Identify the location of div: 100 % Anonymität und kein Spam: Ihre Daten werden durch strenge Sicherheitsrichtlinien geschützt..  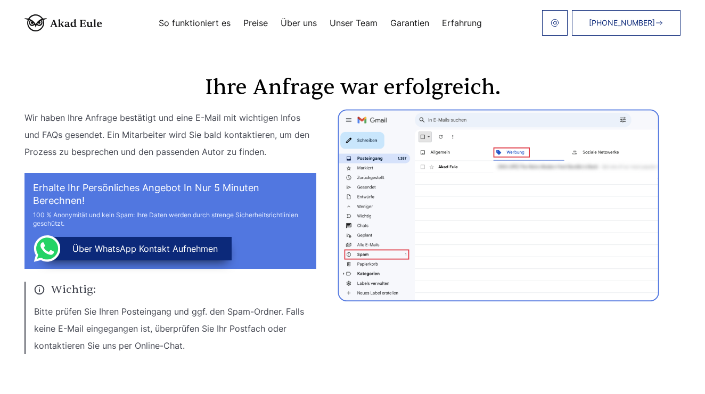
(170, 219).